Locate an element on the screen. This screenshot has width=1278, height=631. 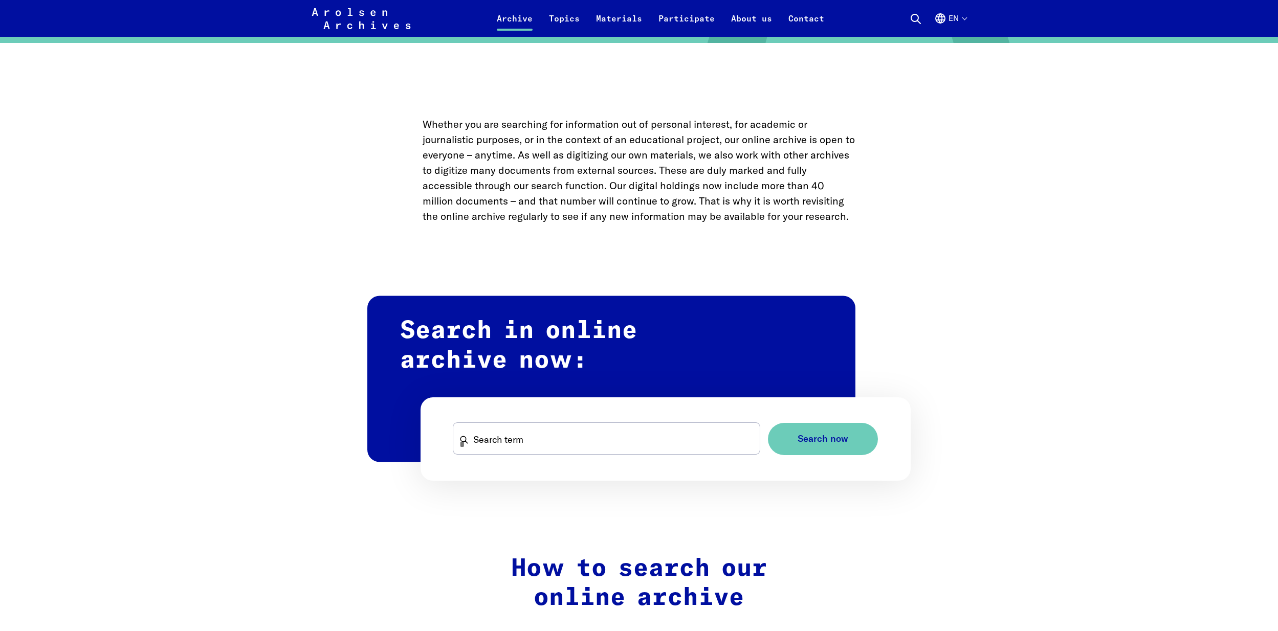
h2: Search in online archive now: is located at coordinates (611, 379).